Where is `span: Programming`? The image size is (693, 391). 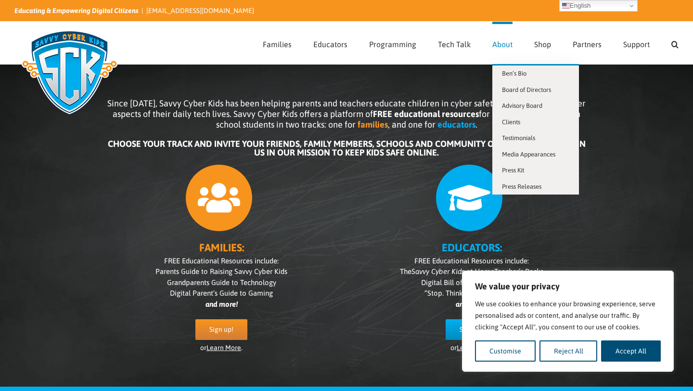
span: Programming is located at coordinates (393, 44).